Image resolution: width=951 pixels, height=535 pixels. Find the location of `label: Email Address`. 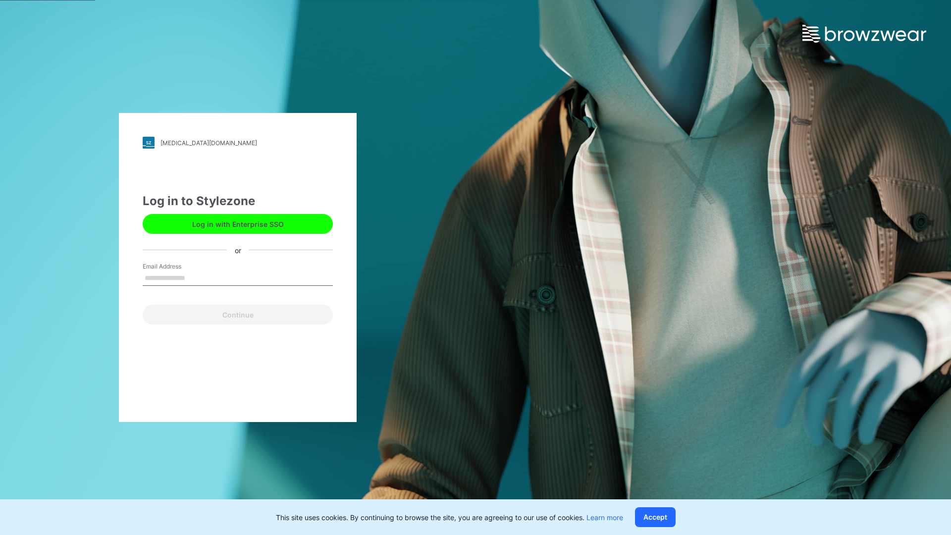

label: Email Address is located at coordinates (177, 267).